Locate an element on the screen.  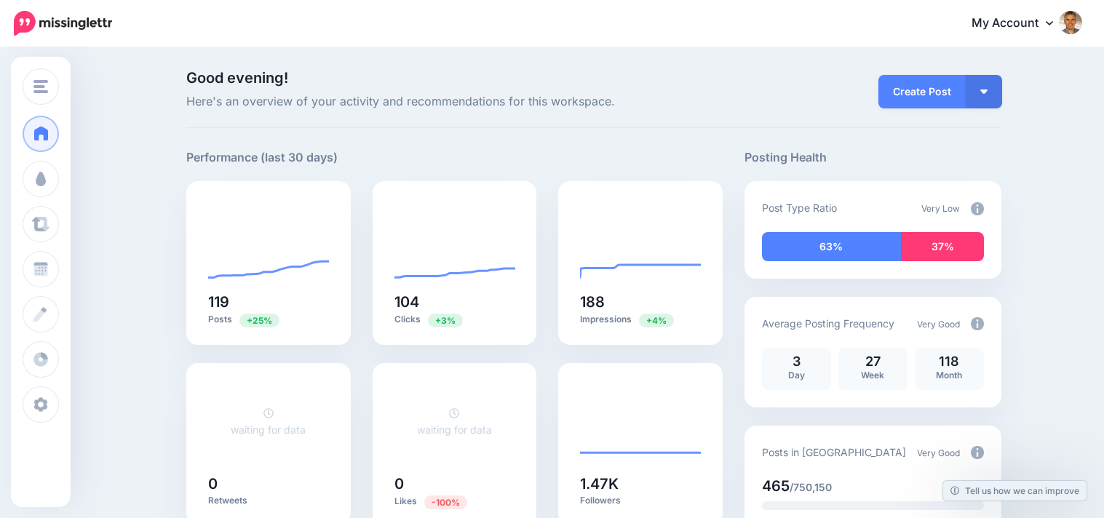
img: arrow-down-white.png is located at coordinates (984, 92).